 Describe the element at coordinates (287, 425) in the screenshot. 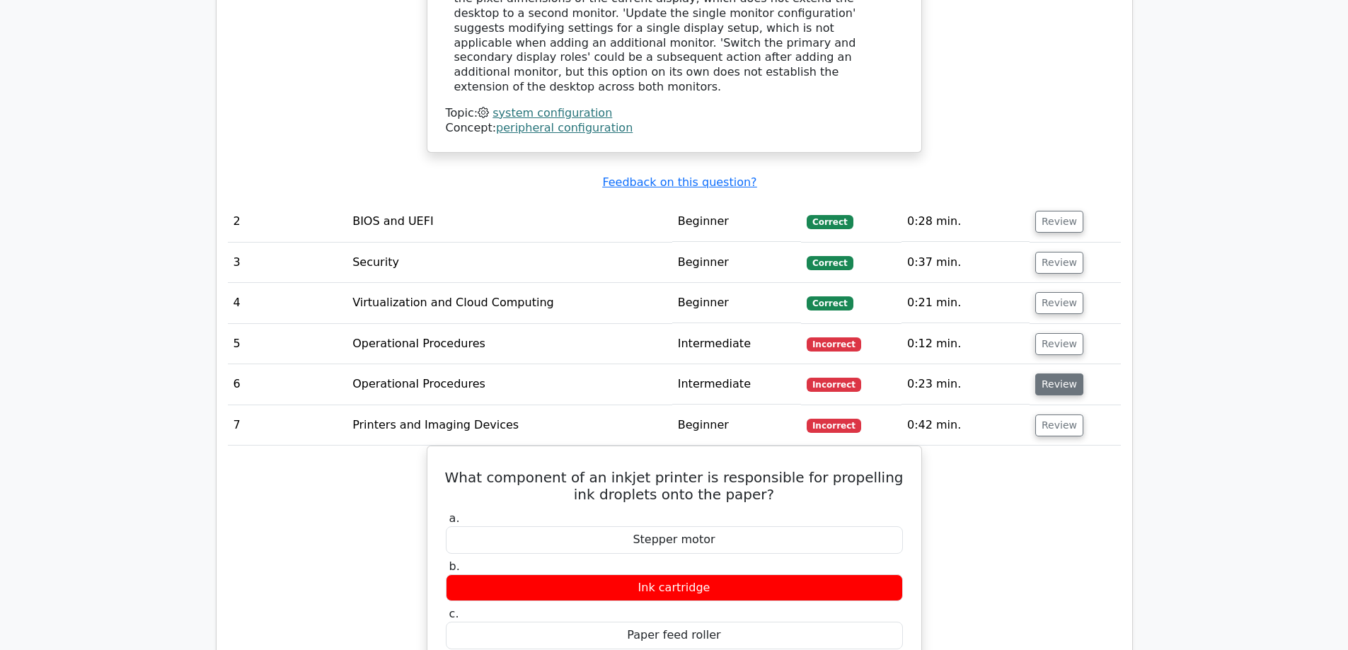

I see `td: 7` at that location.